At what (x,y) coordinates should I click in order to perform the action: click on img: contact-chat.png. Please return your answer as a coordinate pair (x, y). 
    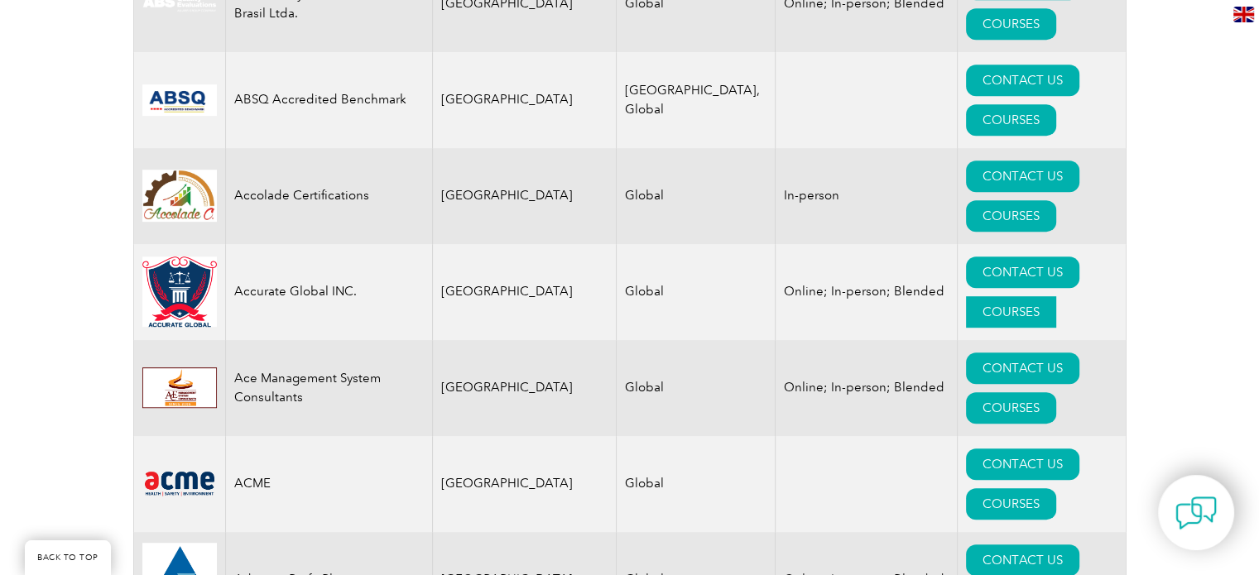
    Looking at the image, I should click on (1196, 513).